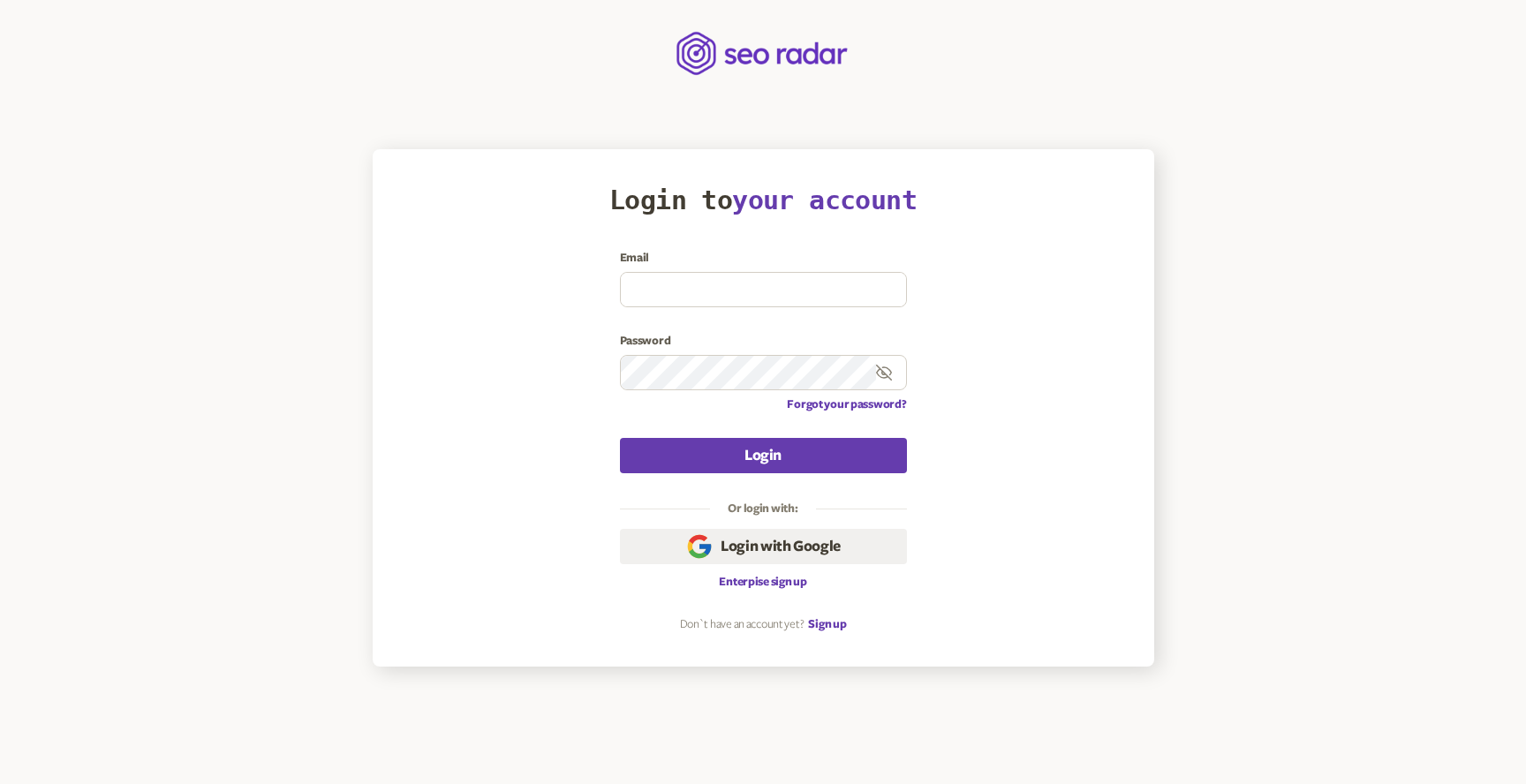 The width and height of the screenshot is (1526, 784). Describe the element at coordinates (763, 258) in the screenshot. I see `label: Email` at that location.